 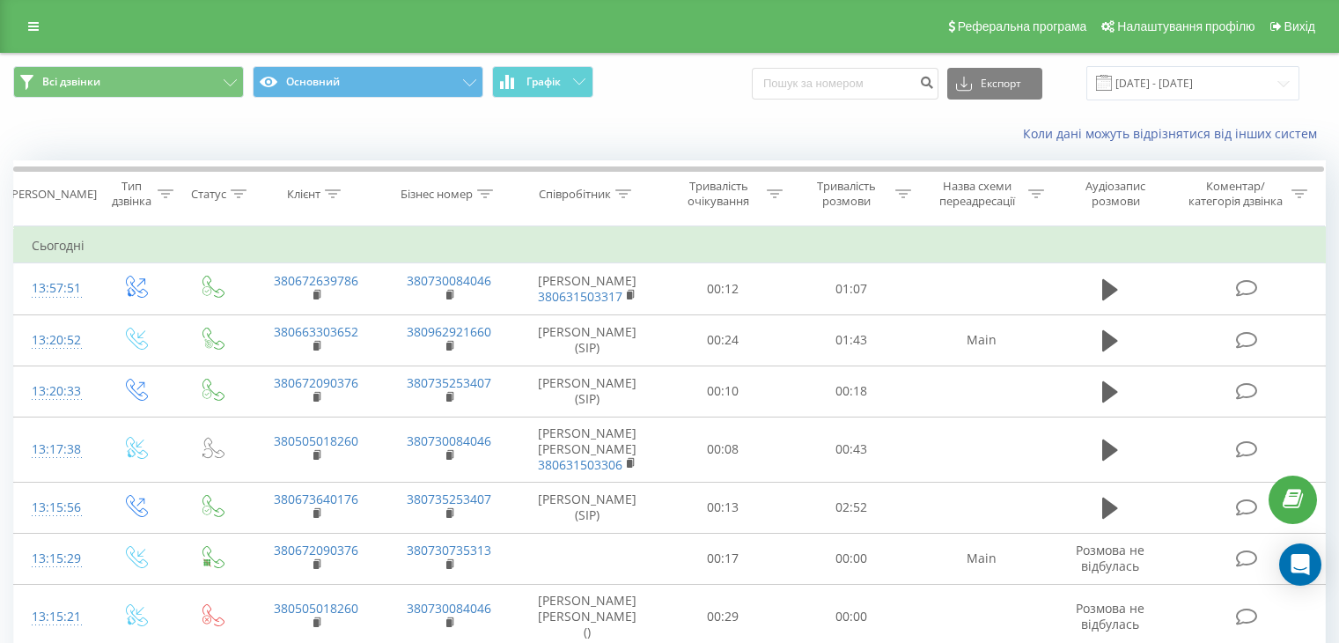 What do you see at coordinates (437, 194) in the screenshot?
I see `div: Бізнес номер` at bounding box center [437, 194].